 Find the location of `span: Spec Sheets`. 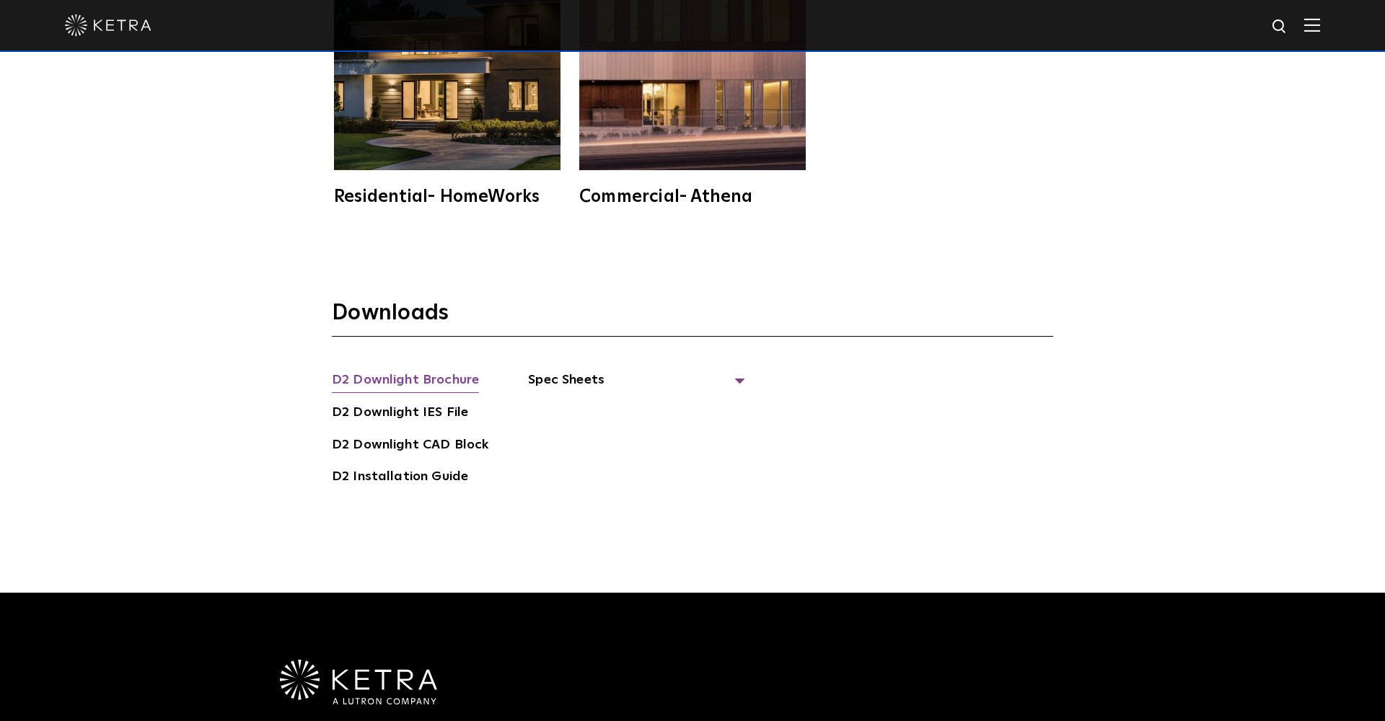

span: Spec Sheets is located at coordinates (636, 386).